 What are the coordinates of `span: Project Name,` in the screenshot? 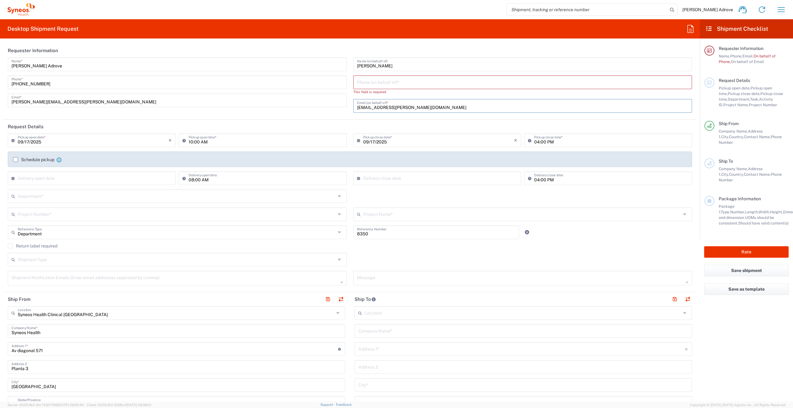 It's located at (736, 105).